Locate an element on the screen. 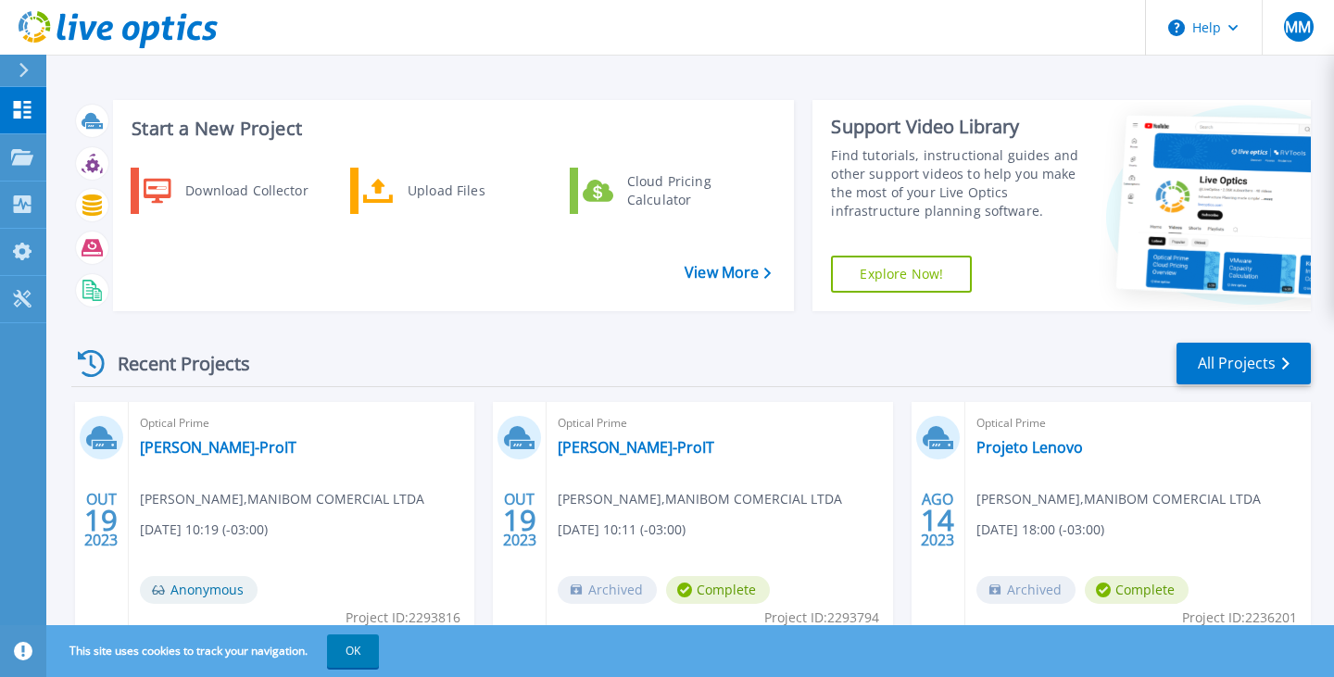 This screenshot has width=1334, height=677. a: View More is located at coordinates (727, 272).